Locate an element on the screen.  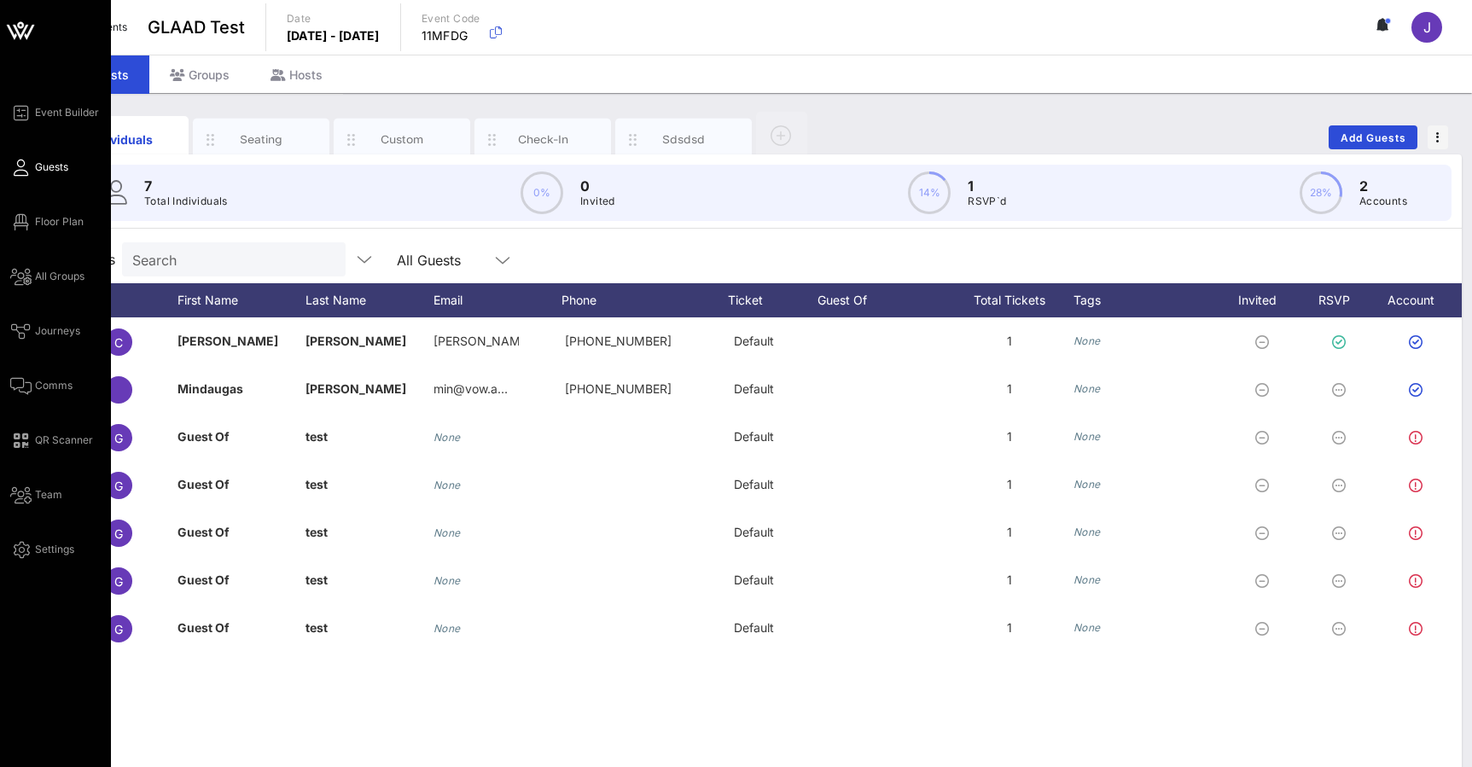
div: Guest Of is located at coordinates (882, 300).